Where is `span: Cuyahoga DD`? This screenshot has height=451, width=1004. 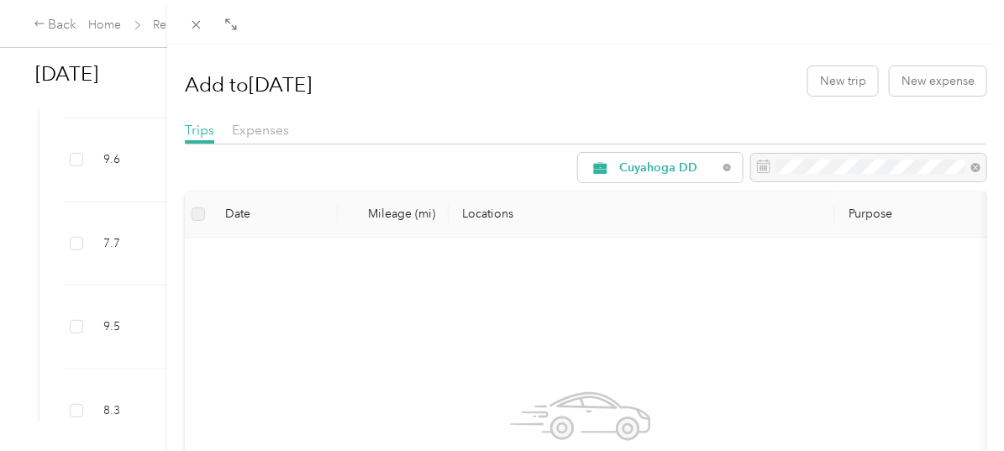
span: Cuyahoga DD is located at coordinates (668, 168).